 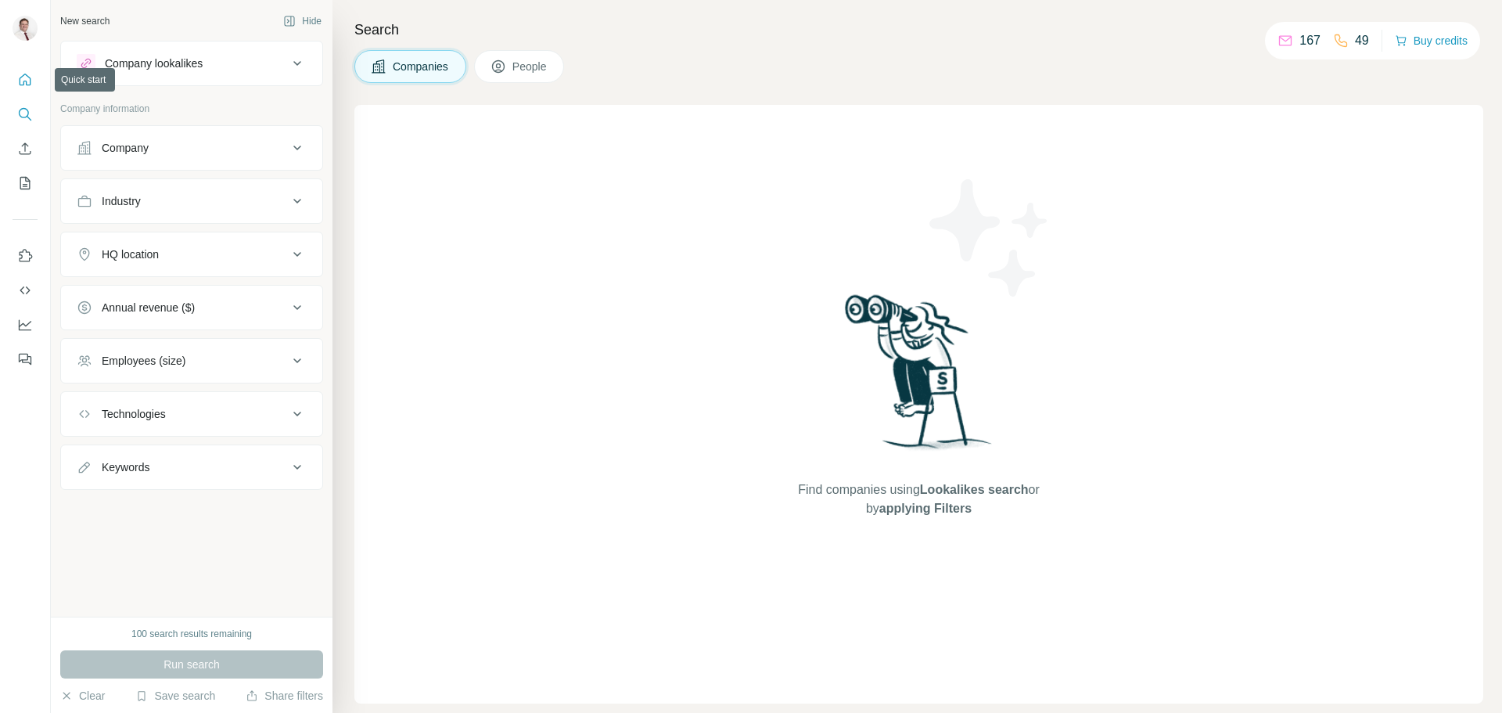 I want to click on button: Industry, so click(x=192, y=201).